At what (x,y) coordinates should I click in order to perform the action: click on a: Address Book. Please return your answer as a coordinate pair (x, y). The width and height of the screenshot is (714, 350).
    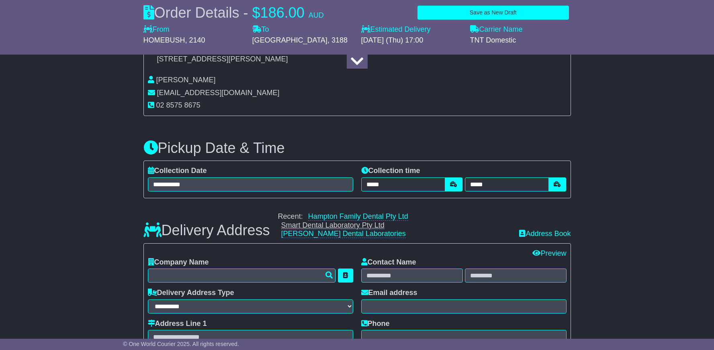
    Looking at the image, I should click on (545, 234).